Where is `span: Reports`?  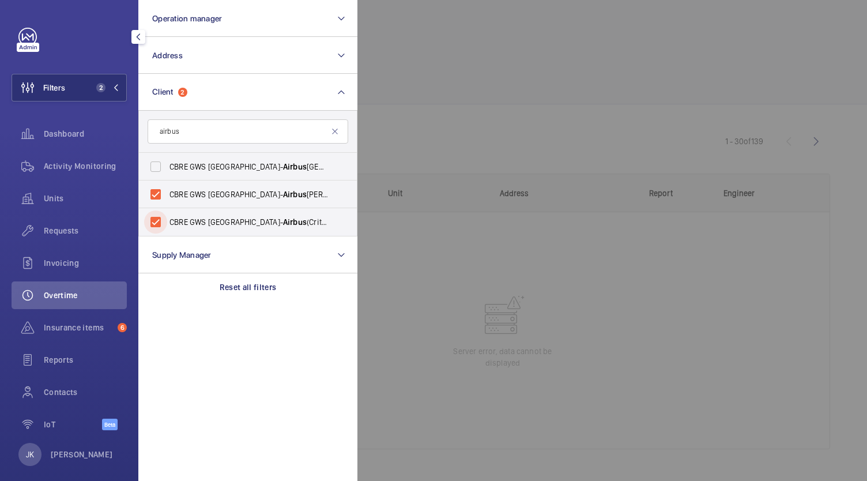 span: Reports is located at coordinates (85, 360).